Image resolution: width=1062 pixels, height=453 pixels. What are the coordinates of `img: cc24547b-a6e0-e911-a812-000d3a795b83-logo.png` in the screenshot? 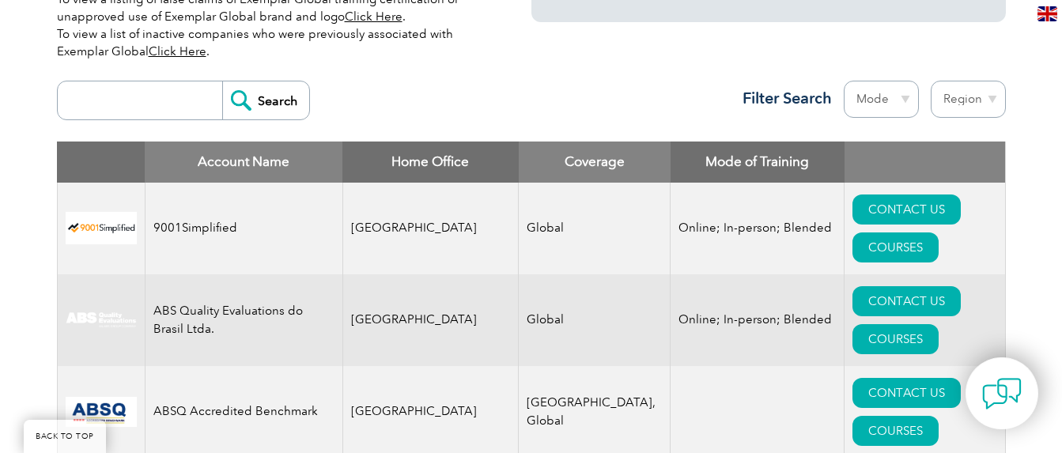 It's located at (101, 412).